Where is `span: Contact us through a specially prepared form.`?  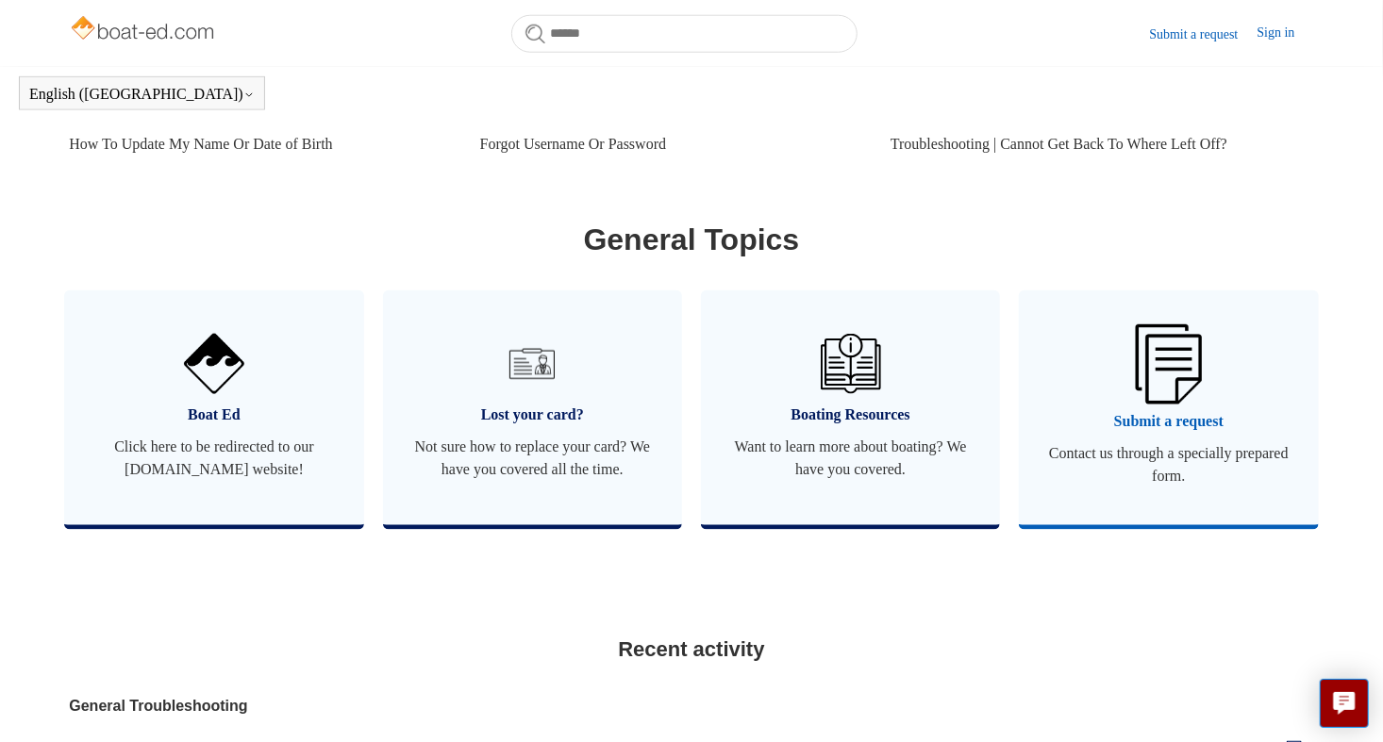
span: Contact us through a specially prepared form. is located at coordinates (1168, 465).